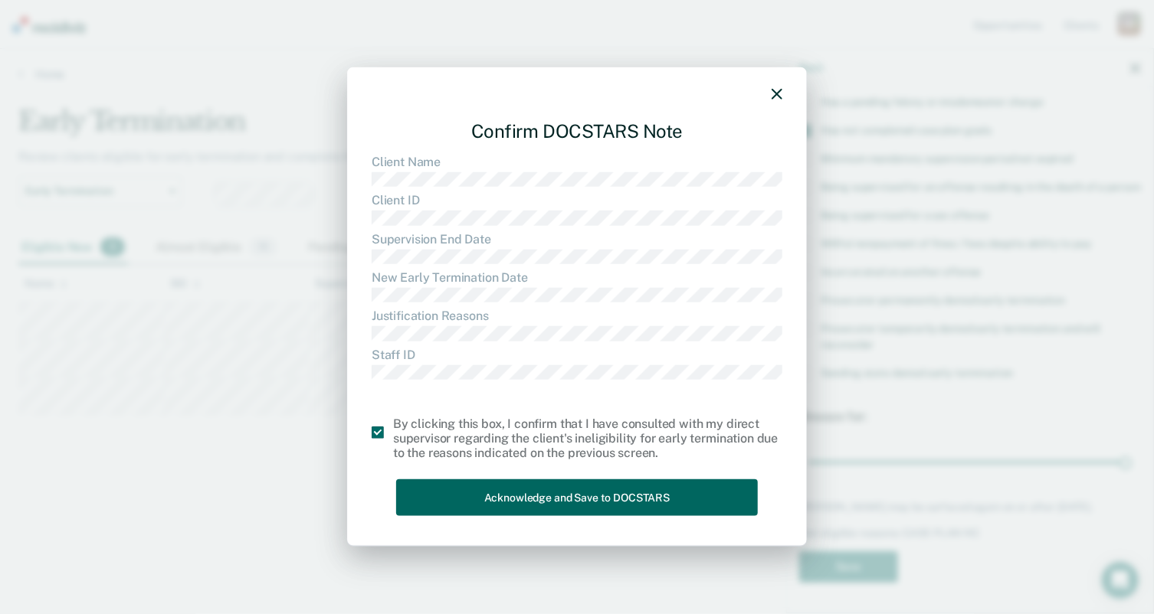 The image size is (1154, 614). I want to click on button: Acknowledge and Save to DOCSTARS, so click(577, 497).